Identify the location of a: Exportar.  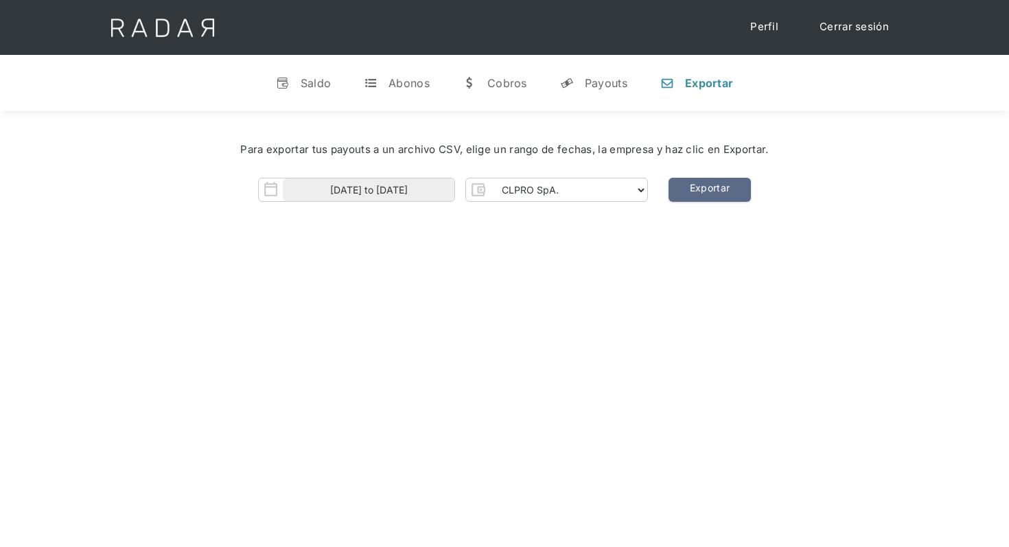
(710, 189).